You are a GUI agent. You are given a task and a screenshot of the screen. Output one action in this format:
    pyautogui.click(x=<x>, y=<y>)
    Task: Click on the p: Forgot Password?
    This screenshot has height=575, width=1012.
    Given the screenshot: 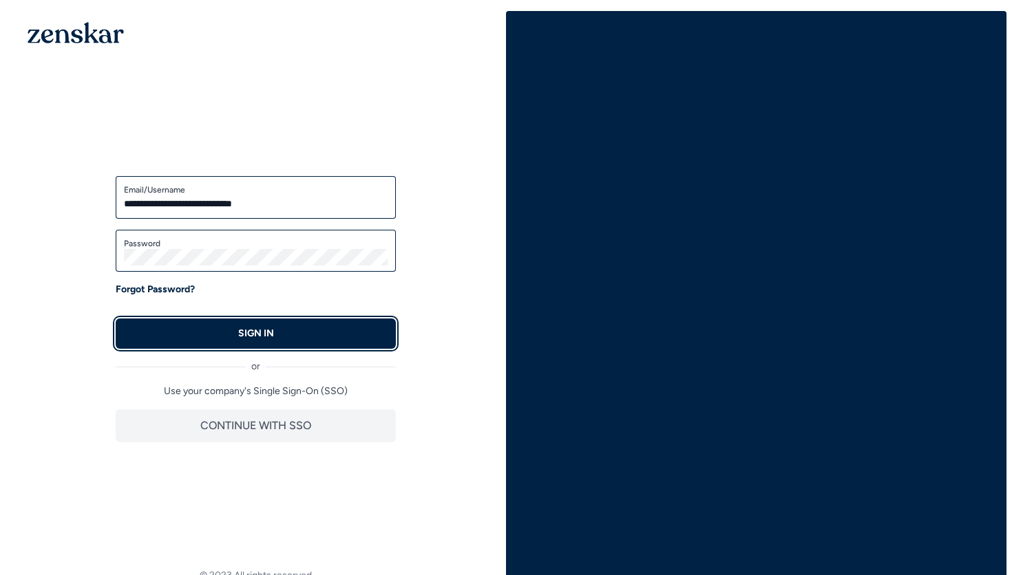 What is the action you would take?
    pyautogui.click(x=155, y=290)
    